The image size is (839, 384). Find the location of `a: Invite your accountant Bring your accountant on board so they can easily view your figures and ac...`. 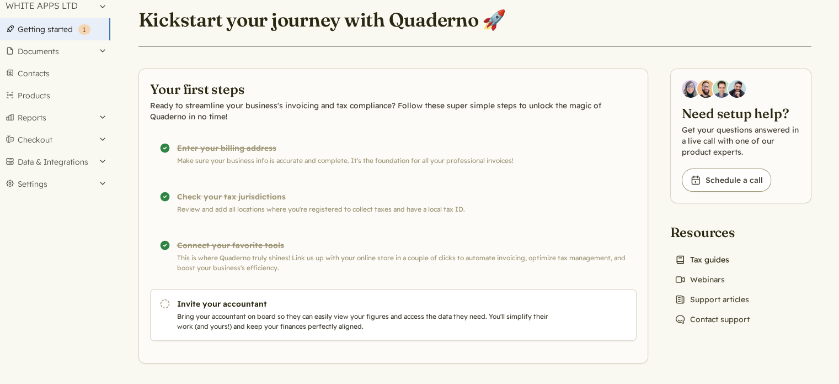

a: Invite your accountant Bring your accountant on board so they can easily view your figures and ac... is located at coordinates (393, 315).